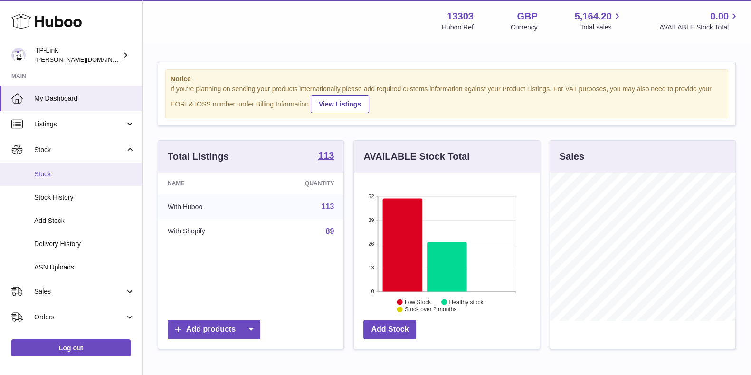  What do you see at coordinates (373, 291) in the screenshot?
I see `text: 0` at bounding box center [373, 291].